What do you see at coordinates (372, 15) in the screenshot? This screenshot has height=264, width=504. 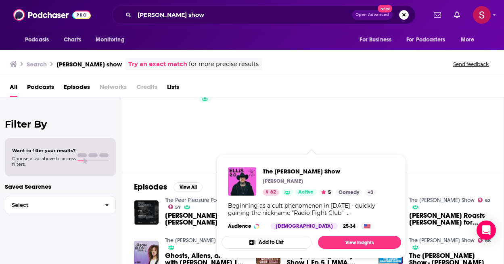 I see `button: Open AdvancedNew` at bounding box center [372, 15].